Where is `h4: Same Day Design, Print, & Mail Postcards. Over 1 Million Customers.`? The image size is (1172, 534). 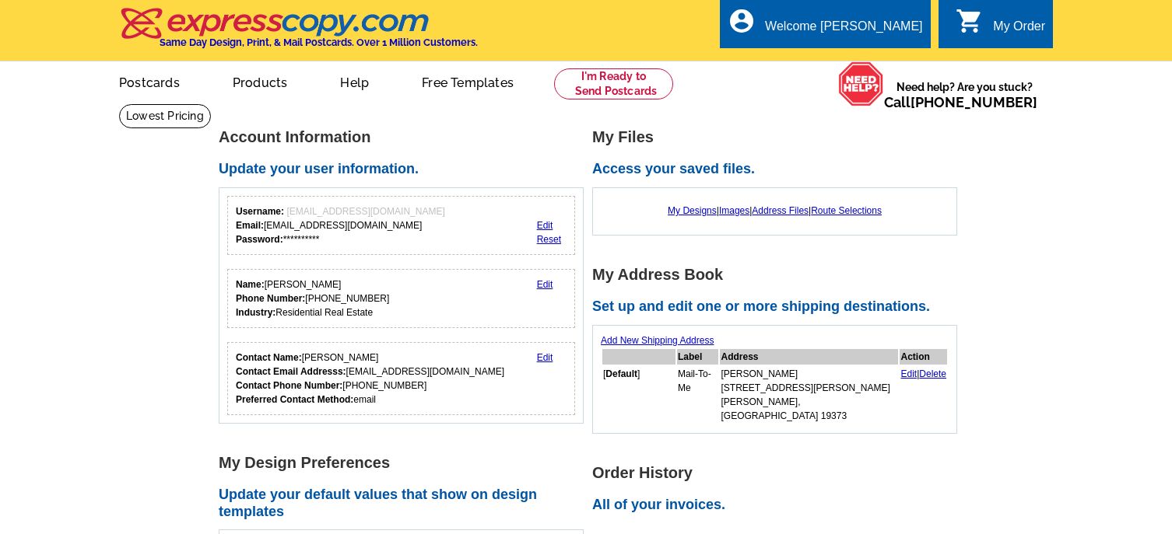 h4: Same Day Design, Print, & Mail Postcards. Over 1 Million Customers. is located at coordinates (318, 42).